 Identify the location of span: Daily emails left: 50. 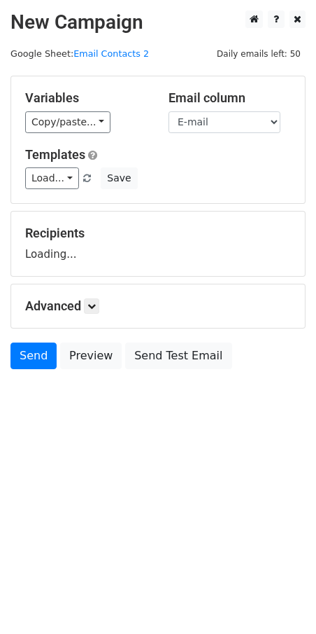
(259, 54).